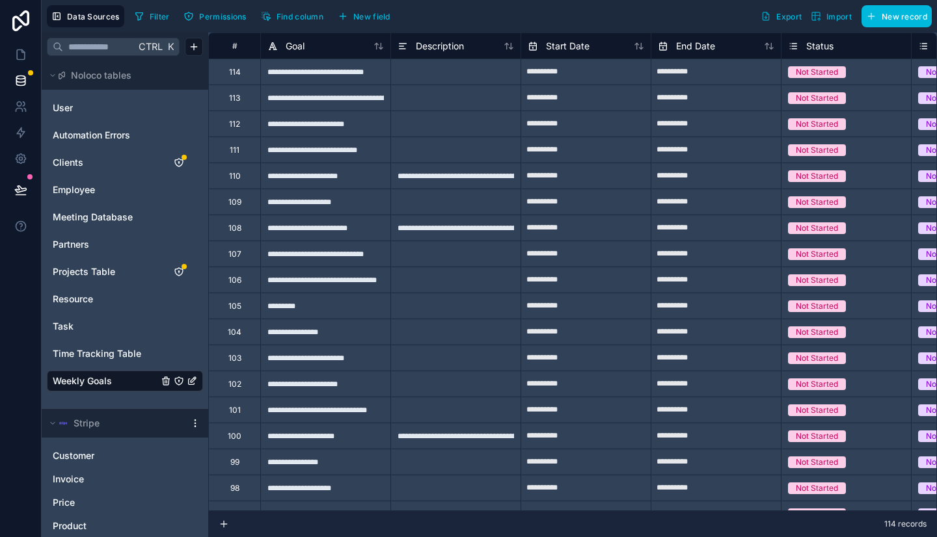 The image size is (937, 537). What do you see at coordinates (150, 46) in the screenshot?
I see `span: Ctrl` at bounding box center [150, 46].